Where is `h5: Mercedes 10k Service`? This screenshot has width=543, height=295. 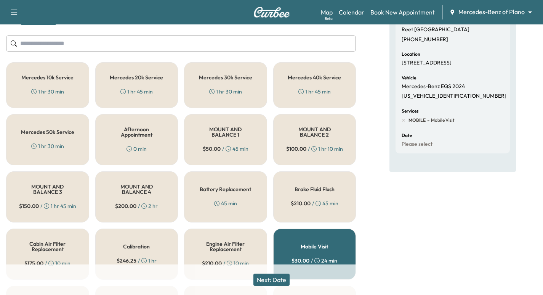 h5: Mercedes 10k Service is located at coordinates (47, 77).